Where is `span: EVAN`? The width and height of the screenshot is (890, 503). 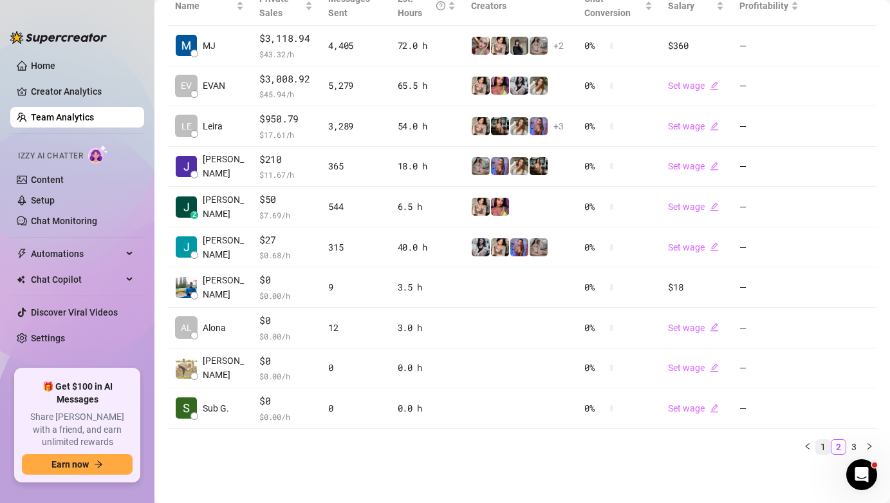 span: EVAN is located at coordinates (214, 86).